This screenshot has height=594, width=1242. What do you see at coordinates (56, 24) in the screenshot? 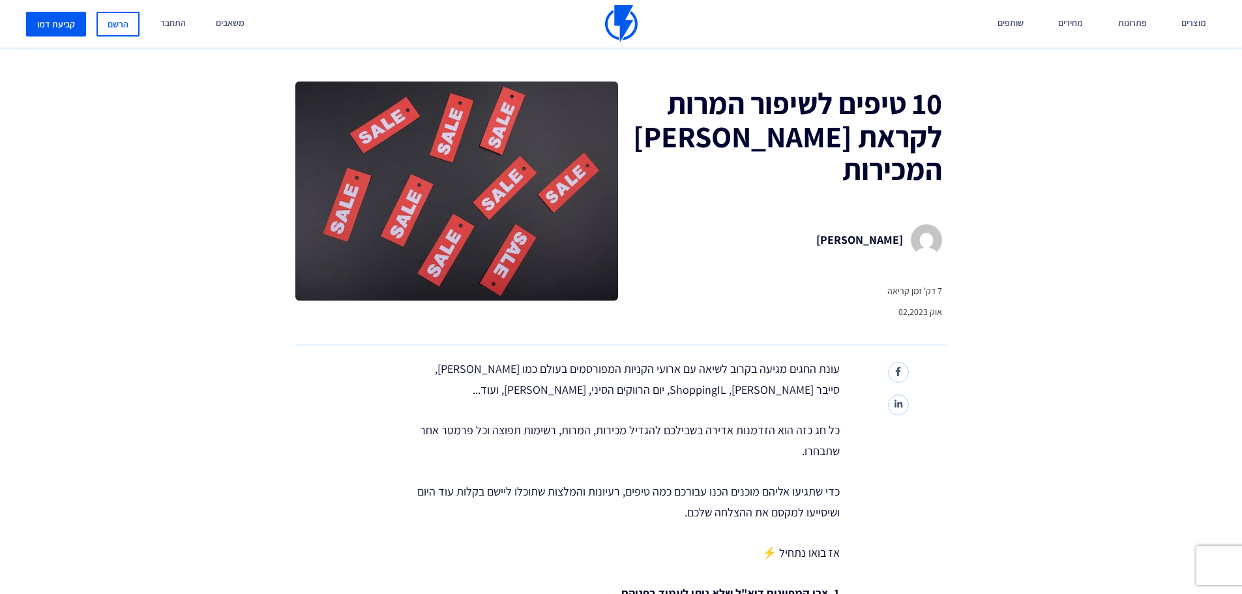
I see `a: קביעת דמו` at bounding box center [56, 24].